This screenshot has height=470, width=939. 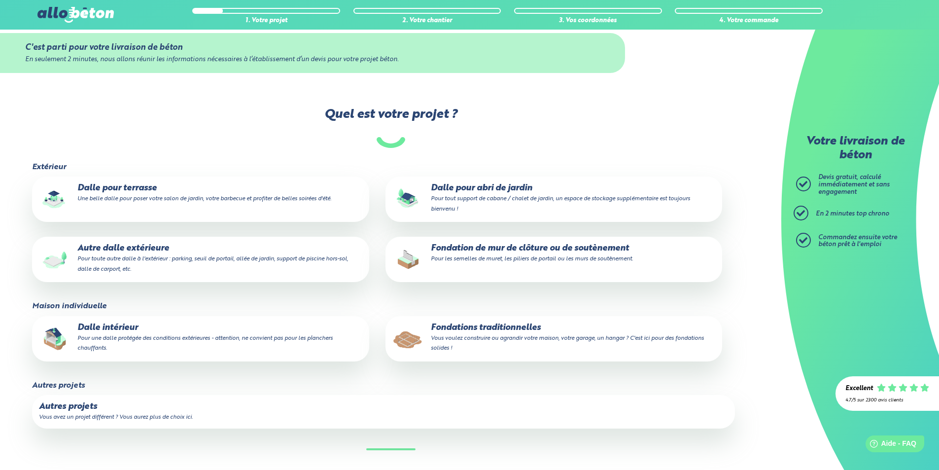 I want to click on legend: Autres projets, so click(x=58, y=385).